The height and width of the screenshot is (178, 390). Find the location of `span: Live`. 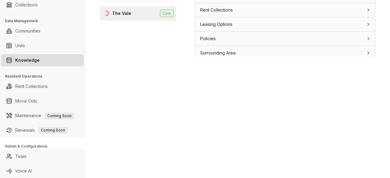

span: Live is located at coordinates (167, 13).